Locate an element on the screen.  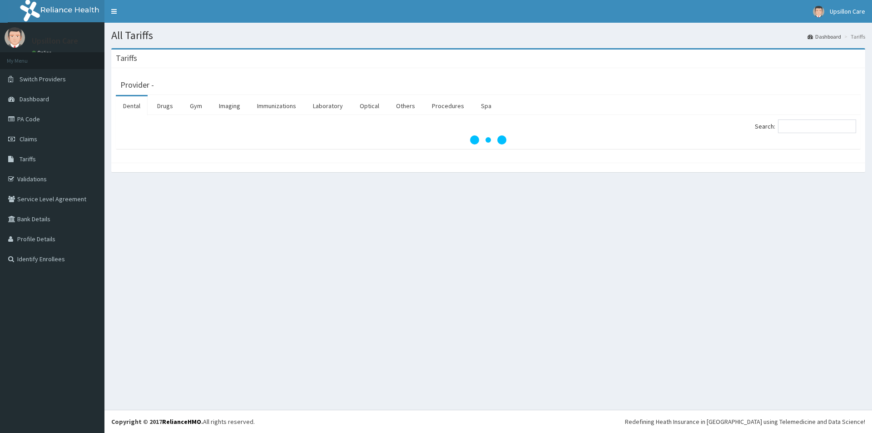
label: Search: is located at coordinates (805, 126).